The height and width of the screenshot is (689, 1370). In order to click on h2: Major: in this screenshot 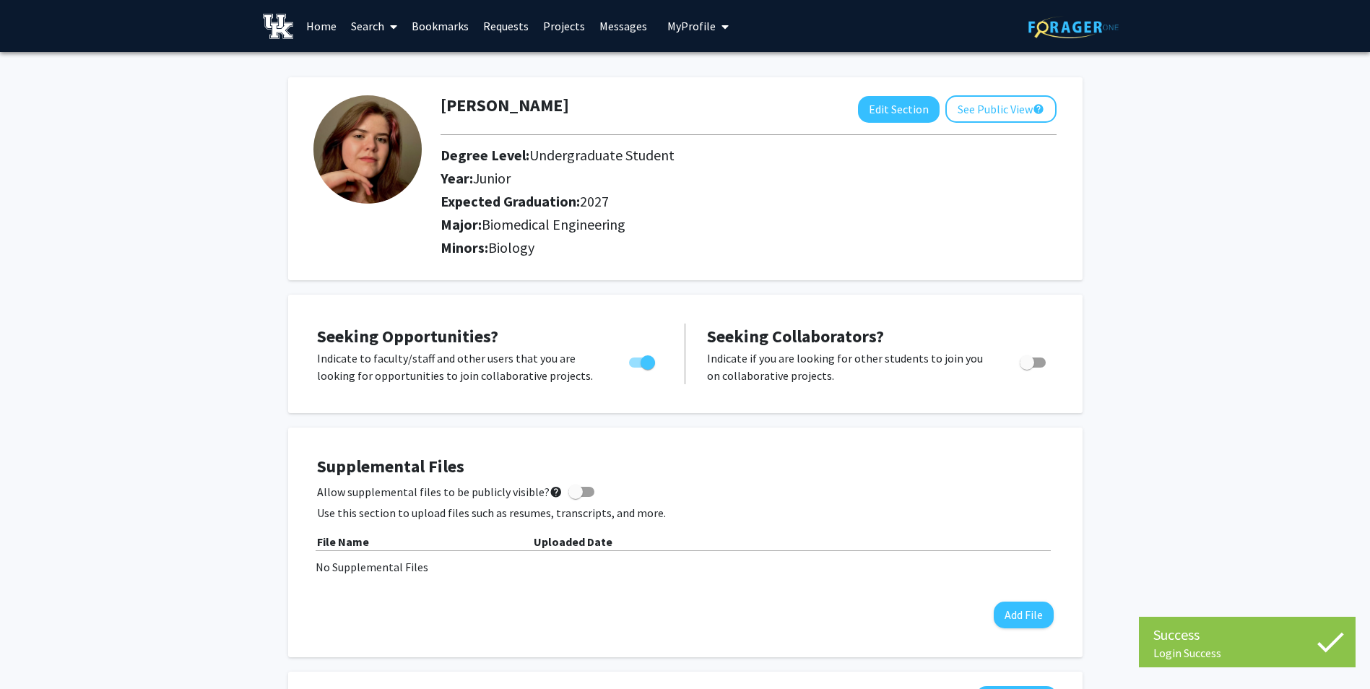, I will do `click(748, 225)`.